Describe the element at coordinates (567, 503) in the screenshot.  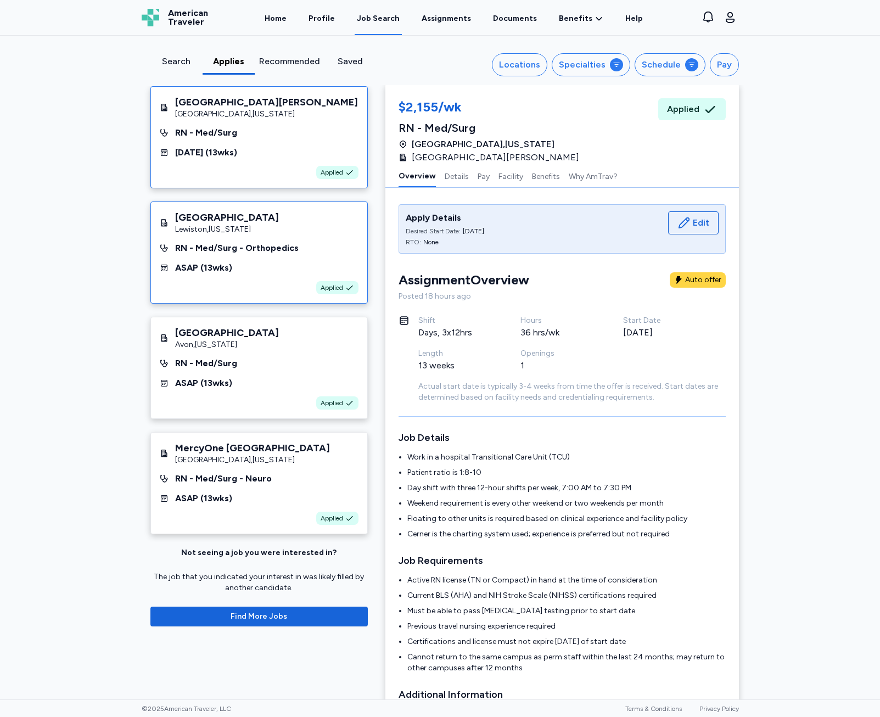
I see `li: Weekend requirement is every other weekend or two weekends per month` at that location.